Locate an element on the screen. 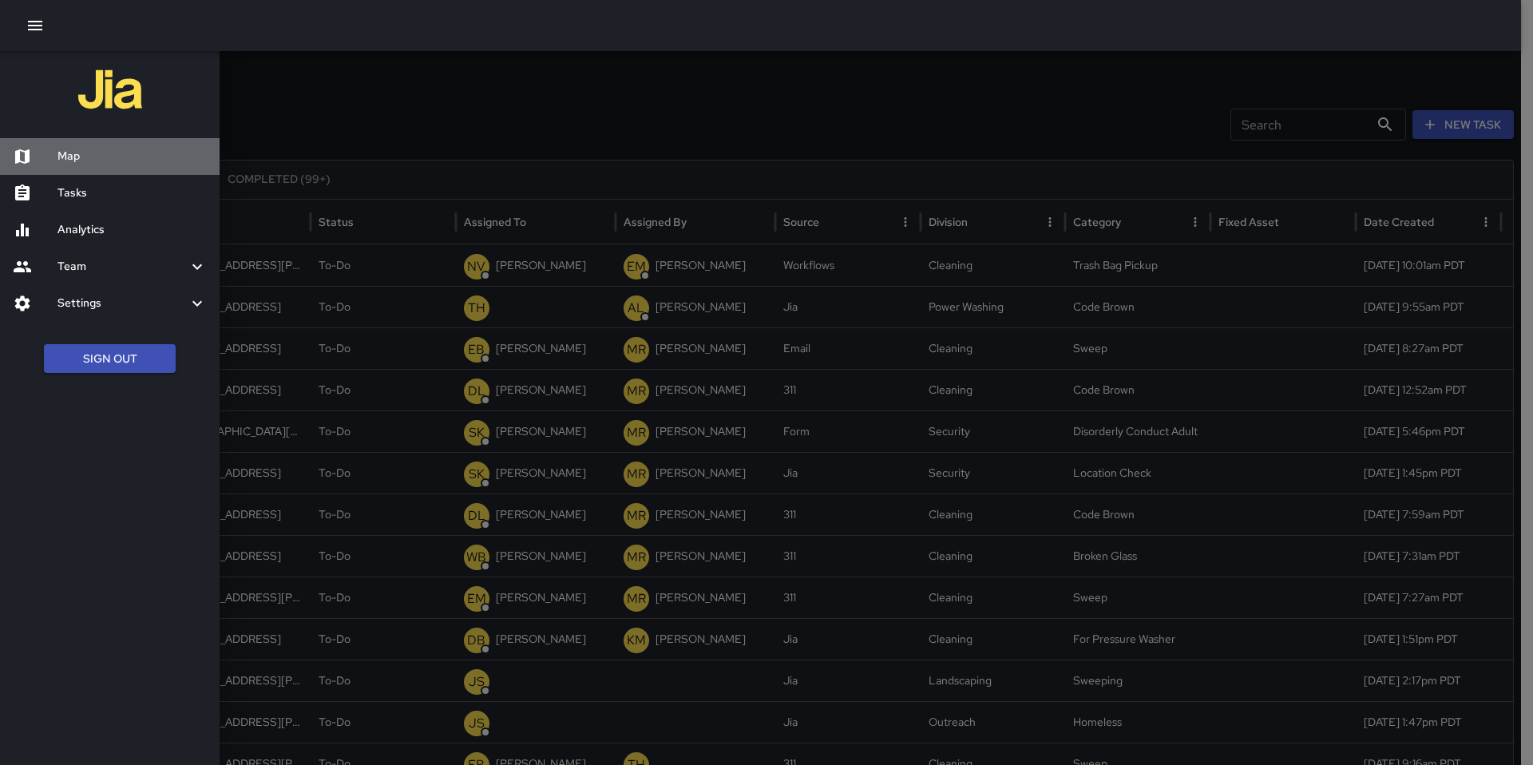 This screenshot has width=1533, height=765. img: jia-logo is located at coordinates (110, 89).